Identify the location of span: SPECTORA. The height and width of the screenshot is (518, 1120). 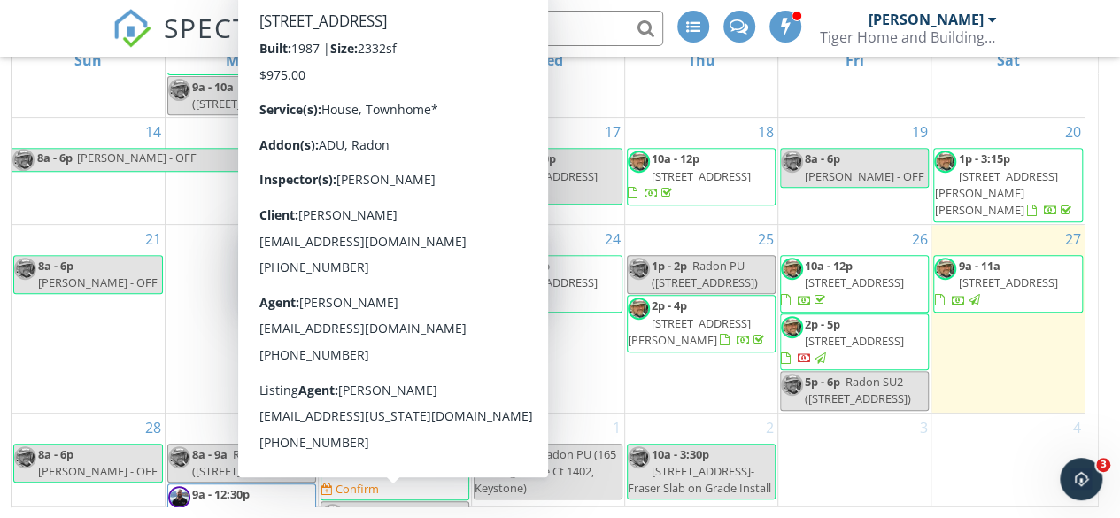
(236, 27).